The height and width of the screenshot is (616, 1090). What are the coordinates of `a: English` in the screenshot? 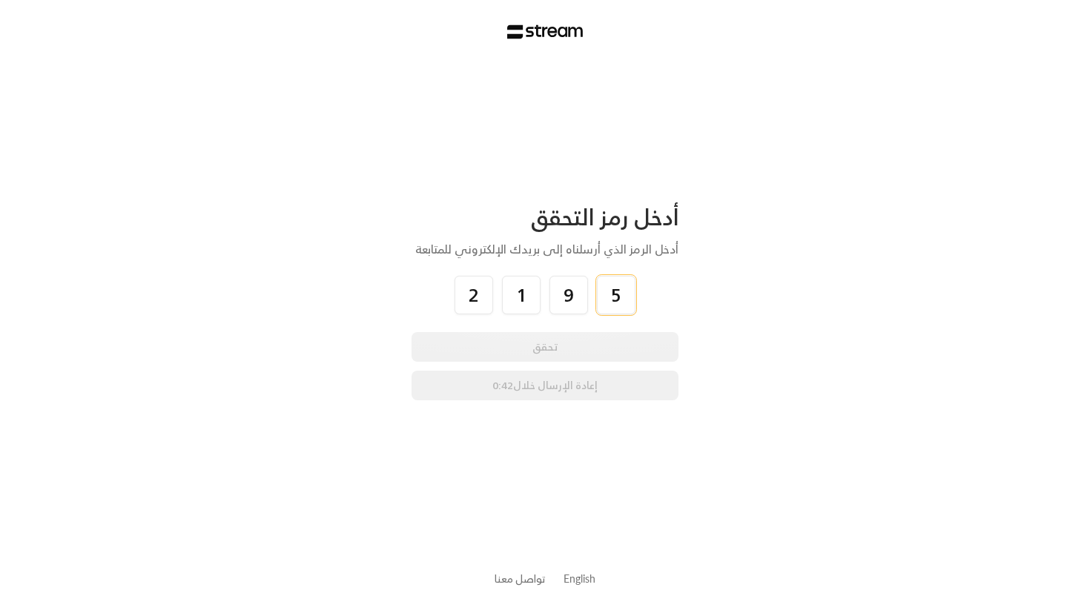 It's located at (579, 578).